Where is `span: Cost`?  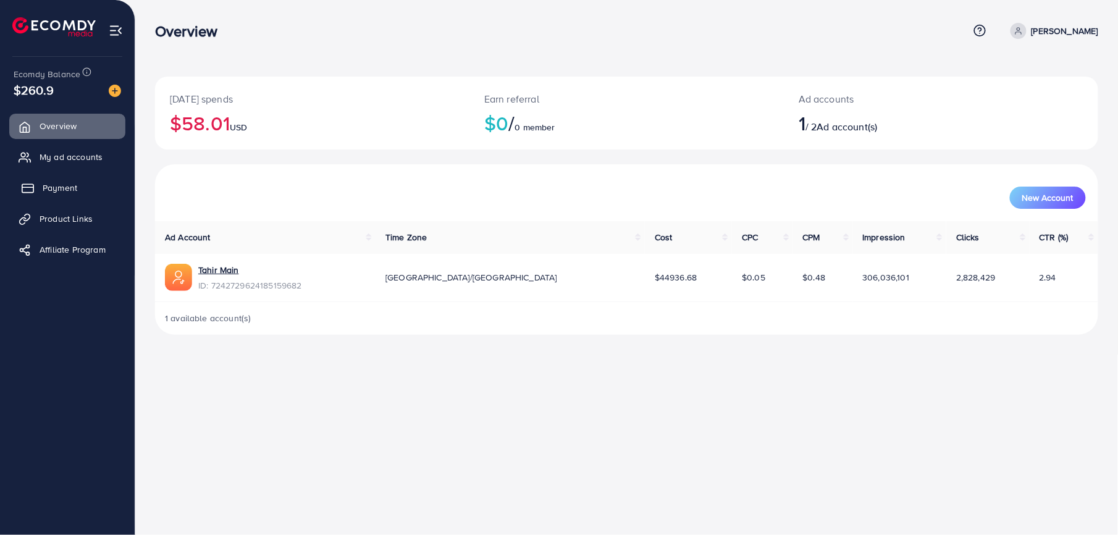 span: Cost is located at coordinates (664, 237).